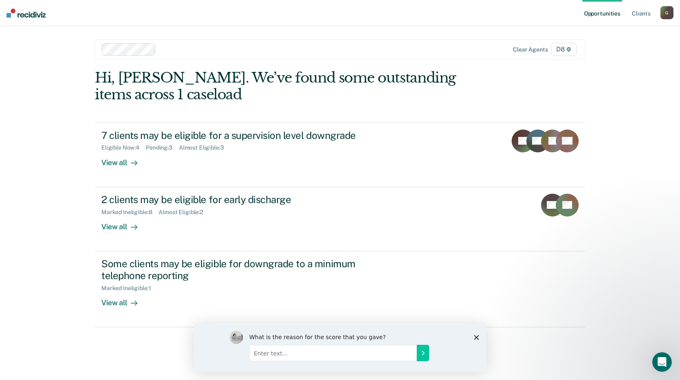  I want to click on div: Almost Eligible : 3, so click(205, 147).